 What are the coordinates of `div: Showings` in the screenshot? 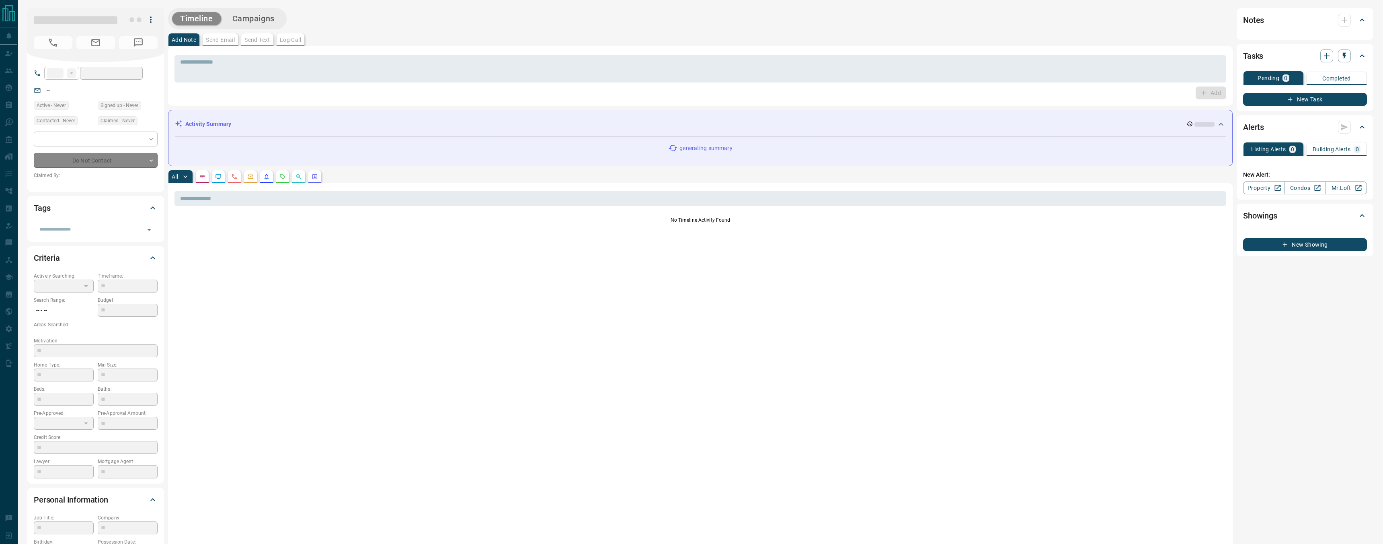 It's located at (1305, 215).